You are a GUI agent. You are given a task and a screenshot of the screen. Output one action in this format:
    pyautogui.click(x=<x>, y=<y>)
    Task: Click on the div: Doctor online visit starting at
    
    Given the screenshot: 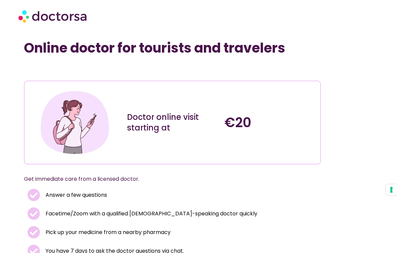 What is the action you would take?
    pyautogui.click(x=172, y=122)
    